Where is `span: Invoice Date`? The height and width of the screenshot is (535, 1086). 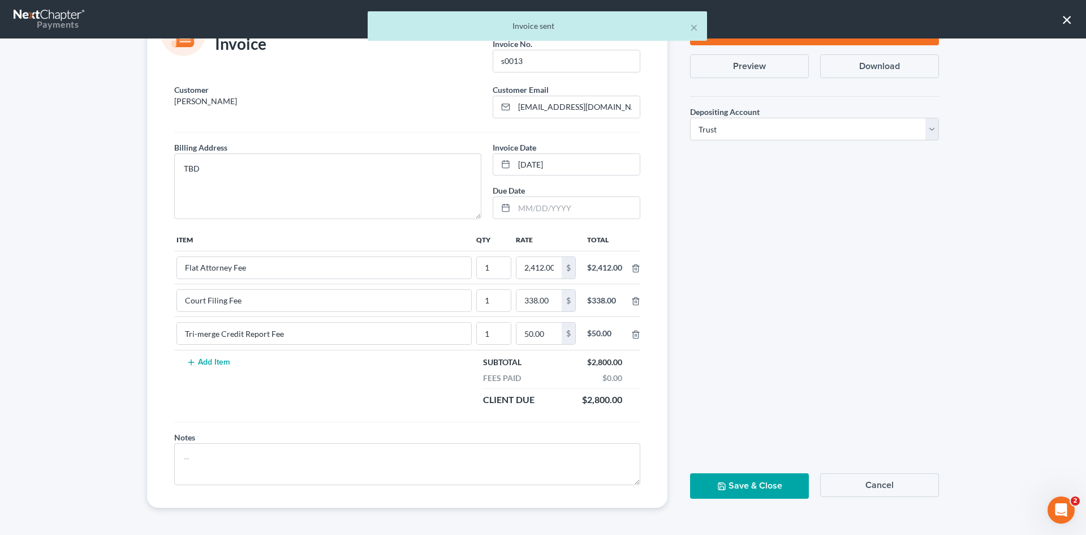 span: Invoice Date is located at coordinates (514, 147).